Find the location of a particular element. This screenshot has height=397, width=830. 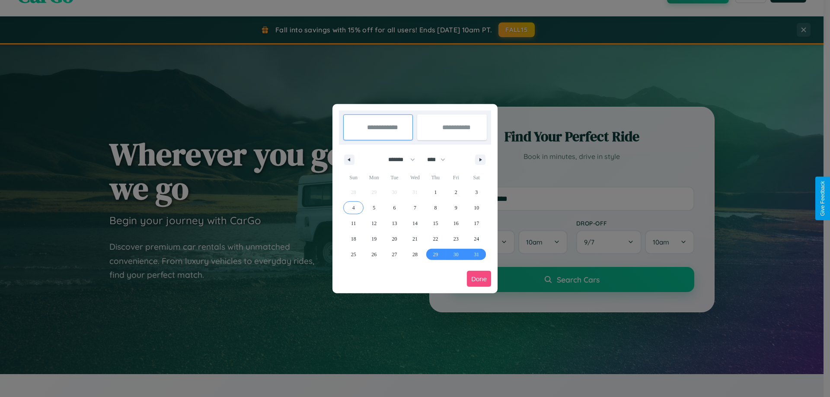

span: Mon is located at coordinates (374, 178).